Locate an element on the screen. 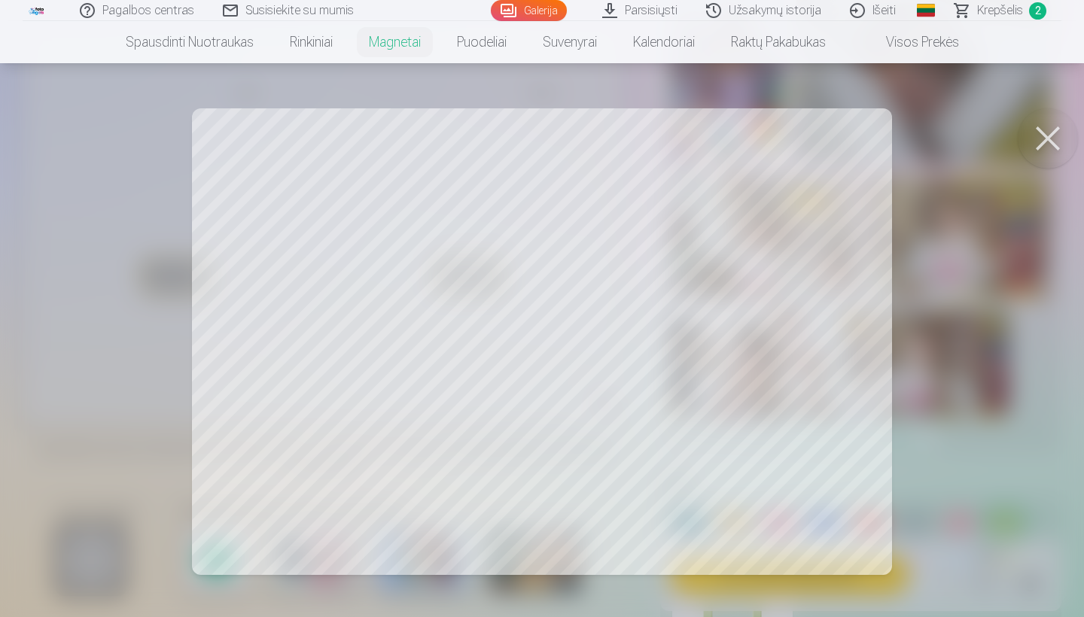 This screenshot has width=1084, height=617. a: Spausdinti nuotraukas is located at coordinates (190, 42).